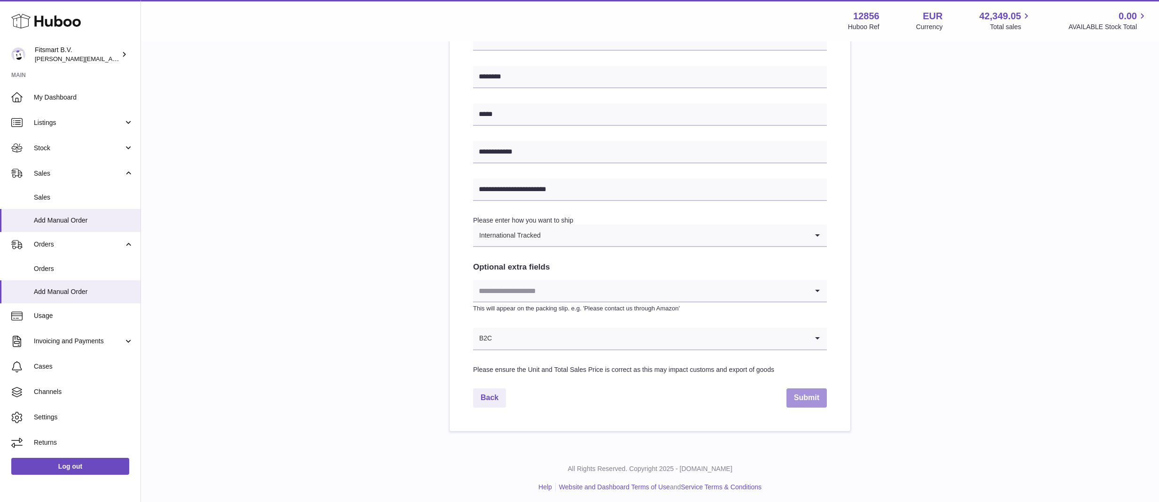  What do you see at coordinates (659, 487) in the screenshot?
I see `li: and` at bounding box center [659, 487].